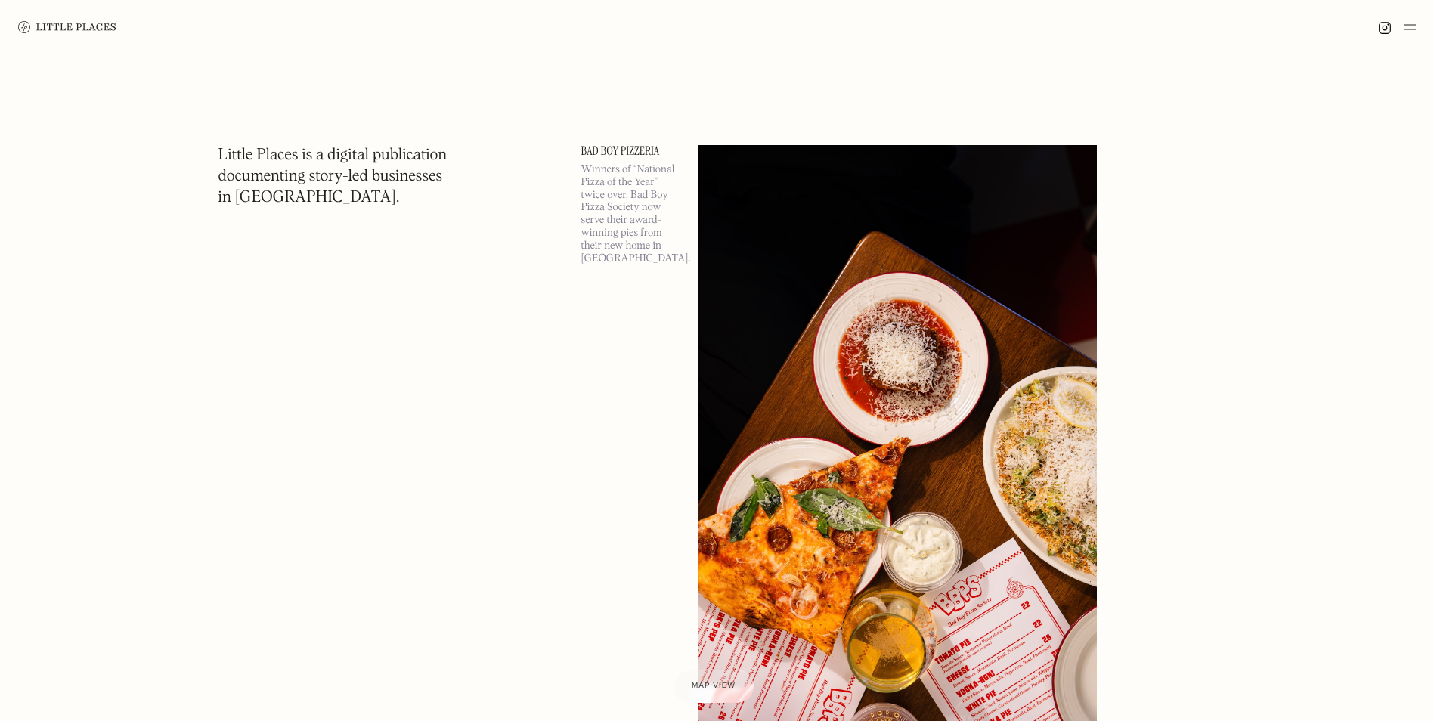 The width and height of the screenshot is (1434, 721). I want to click on p: Winners of “National Pizza of the Year” twice over, Bad Boy Pizza Society now serve their award-w..., so click(631, 214).